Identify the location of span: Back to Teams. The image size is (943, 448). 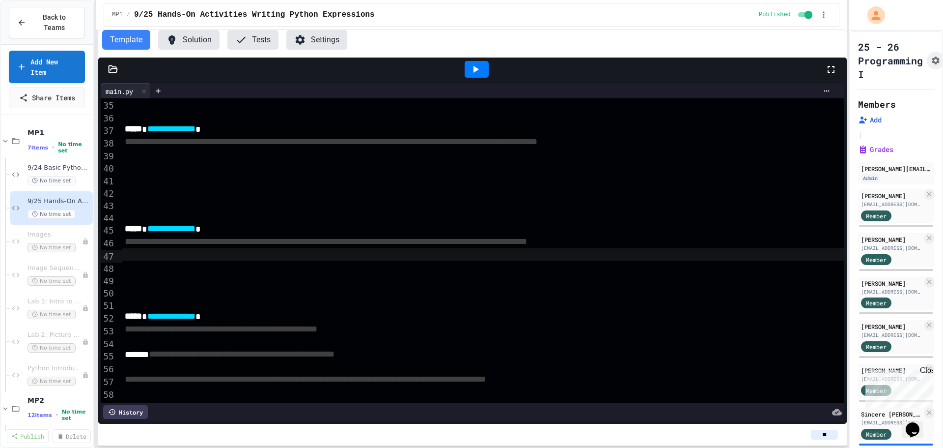
(54, 23).